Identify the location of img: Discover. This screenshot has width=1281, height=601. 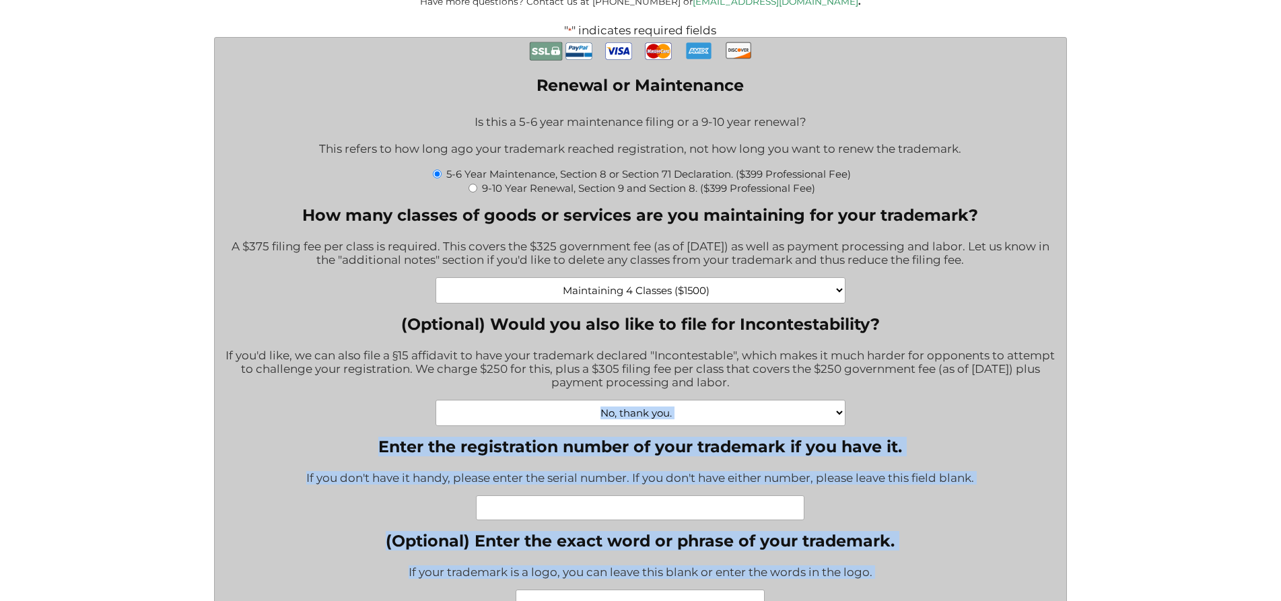
(738, 50).